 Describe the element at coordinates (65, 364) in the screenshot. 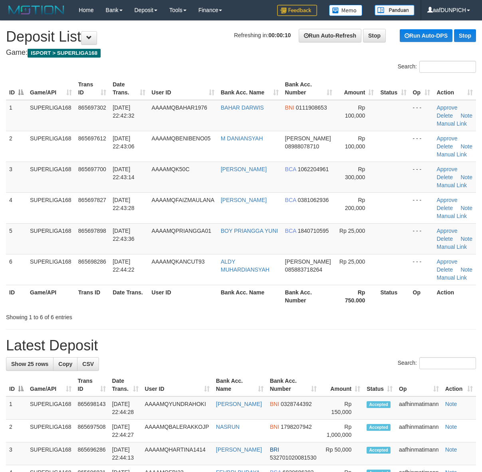

I see `a: Copy` at that location.